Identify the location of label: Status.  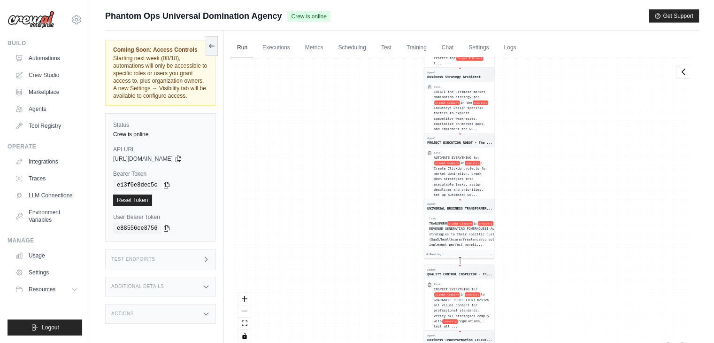
(161, 125).